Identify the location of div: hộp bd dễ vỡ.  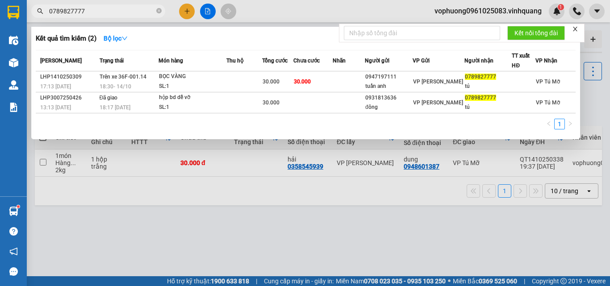
(192, 98).